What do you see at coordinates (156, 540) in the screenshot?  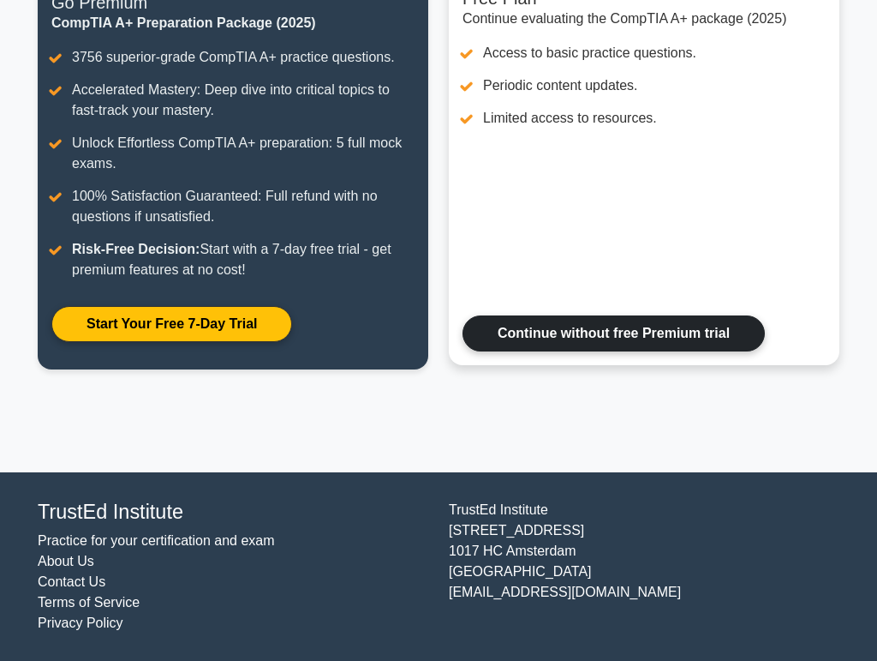 I see `a: Practice for your certification and exam` at bounding box center [156, 540].